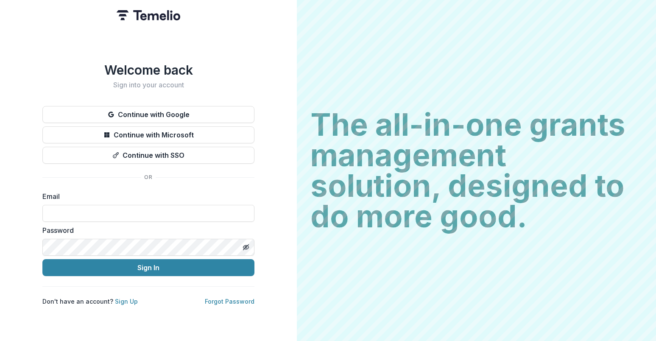 This screenshot has height=341, width=656. What do you see at coordinates (148, 15) in the screenshot?
I see `img: Temelio` at bounding box center [148, 15].